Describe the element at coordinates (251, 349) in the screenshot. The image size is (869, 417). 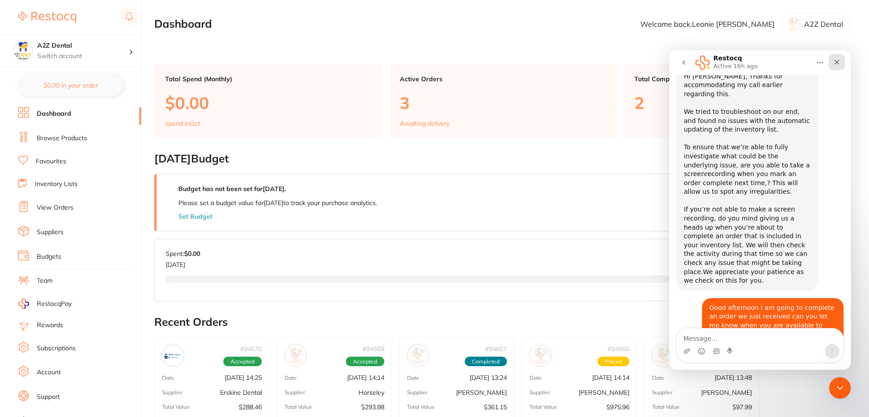
I see `p: # 94670` at that location.